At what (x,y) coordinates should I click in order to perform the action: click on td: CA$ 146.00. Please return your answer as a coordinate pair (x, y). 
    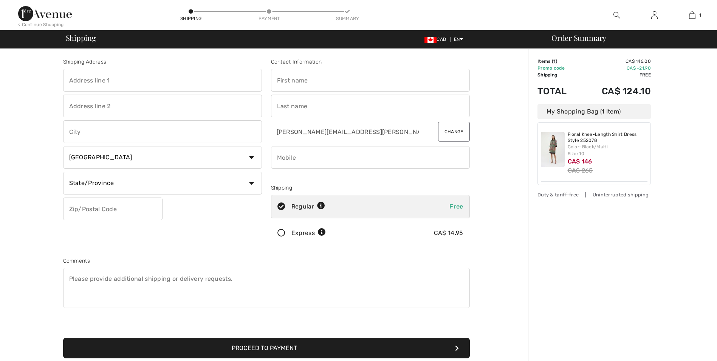
    Looking at the image, I should click on (615, 61).